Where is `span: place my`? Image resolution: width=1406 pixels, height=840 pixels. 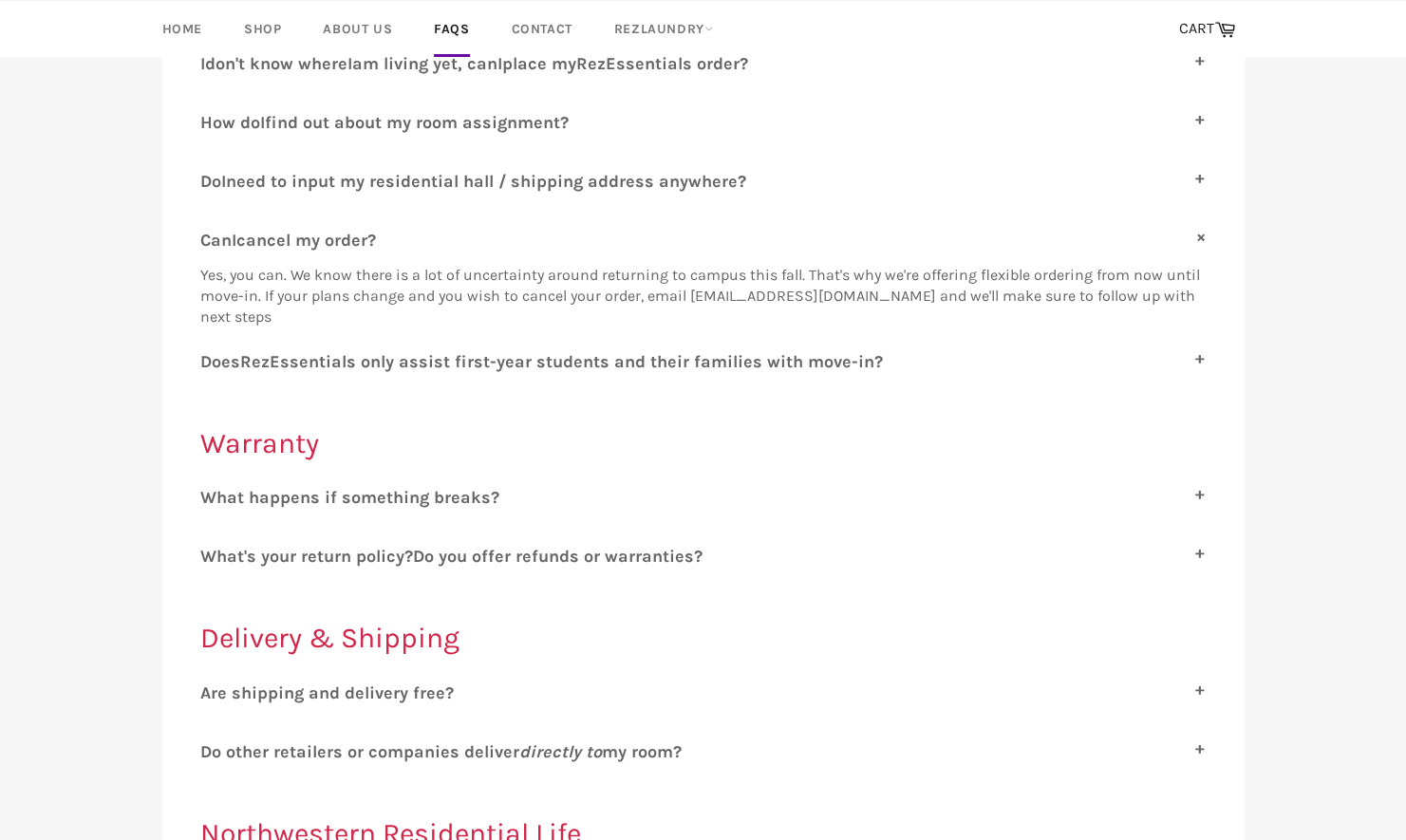 span: place my is located at coordinates (539, 64).